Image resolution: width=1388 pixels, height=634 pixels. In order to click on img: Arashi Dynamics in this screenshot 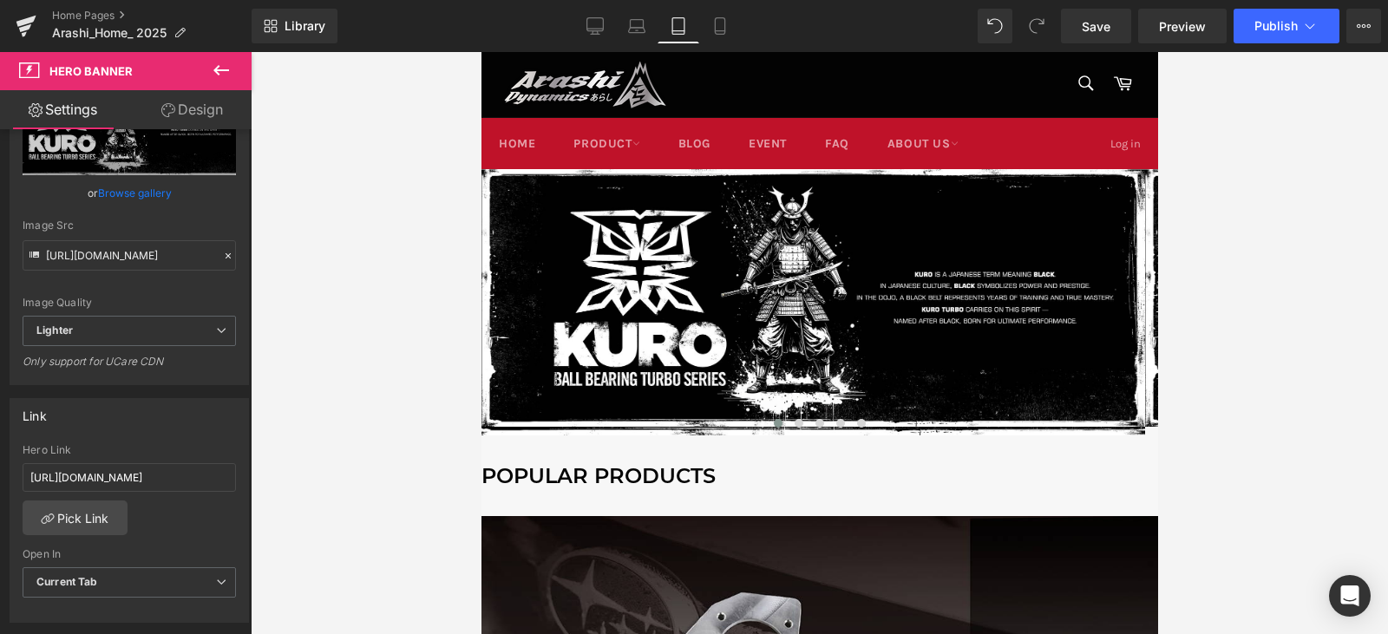, I will do `click(104, 32)`.